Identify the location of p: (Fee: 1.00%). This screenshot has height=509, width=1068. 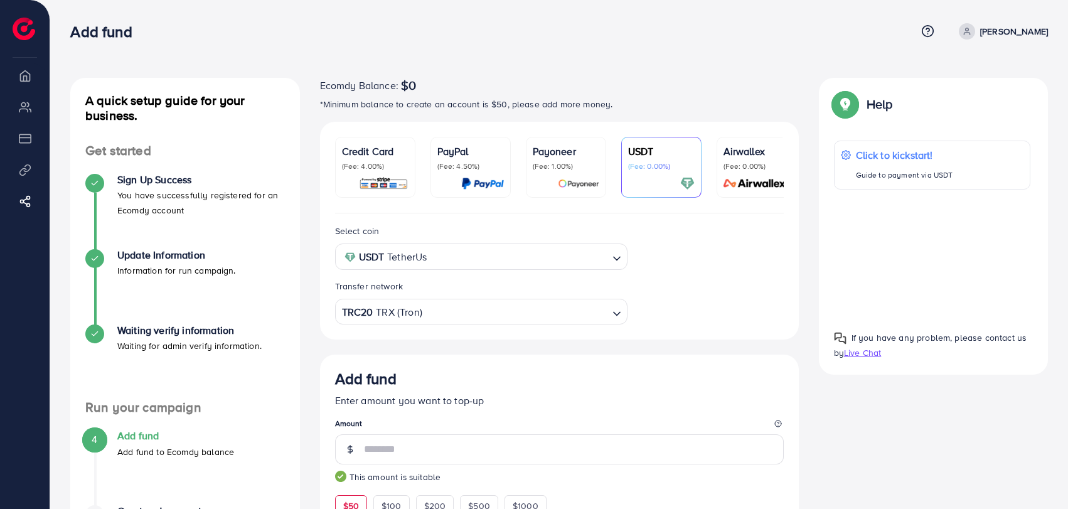
(566, 166).